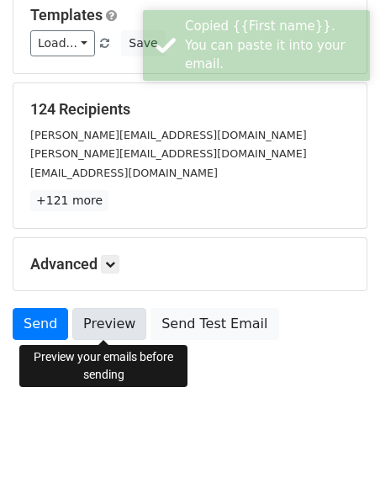 This screenshot has width=380, height=483. I want to click on a: +121 more, so click(69, 200).